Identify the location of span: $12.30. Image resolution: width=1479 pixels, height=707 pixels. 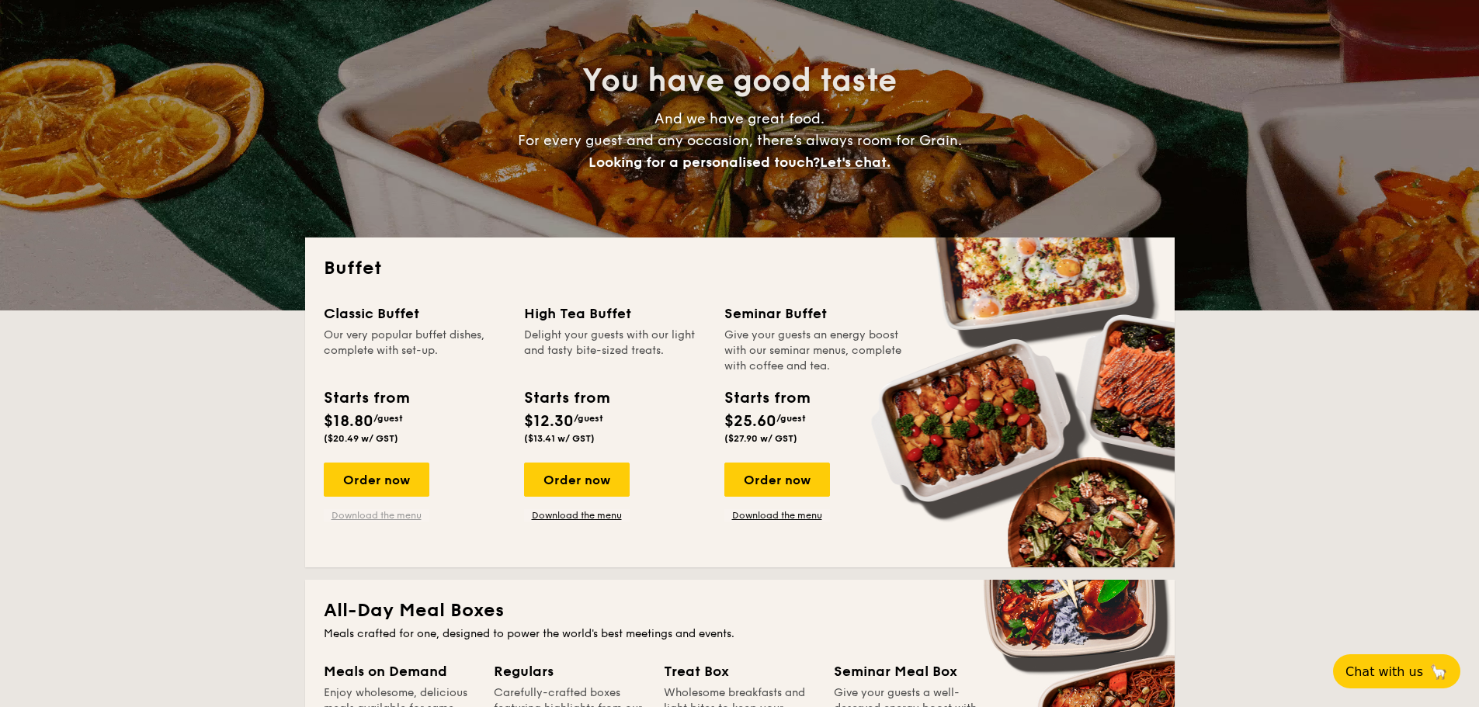
(549, 422).